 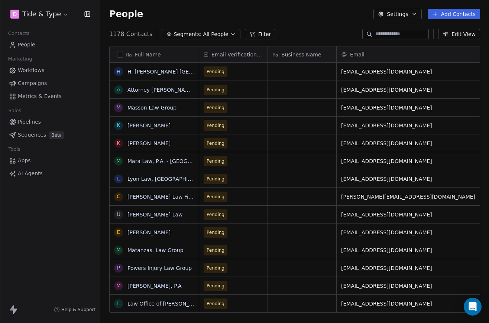 I want to click on span: 1178 Contacts, so click(x=131, y=34).